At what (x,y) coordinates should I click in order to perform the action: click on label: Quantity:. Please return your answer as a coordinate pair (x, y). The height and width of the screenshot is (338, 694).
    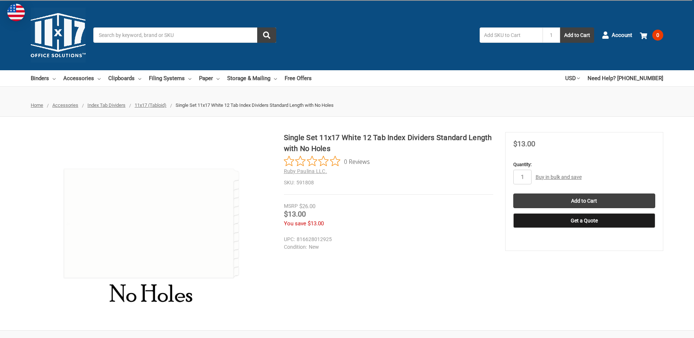
    Looking at the image, I should click on (584, 165).